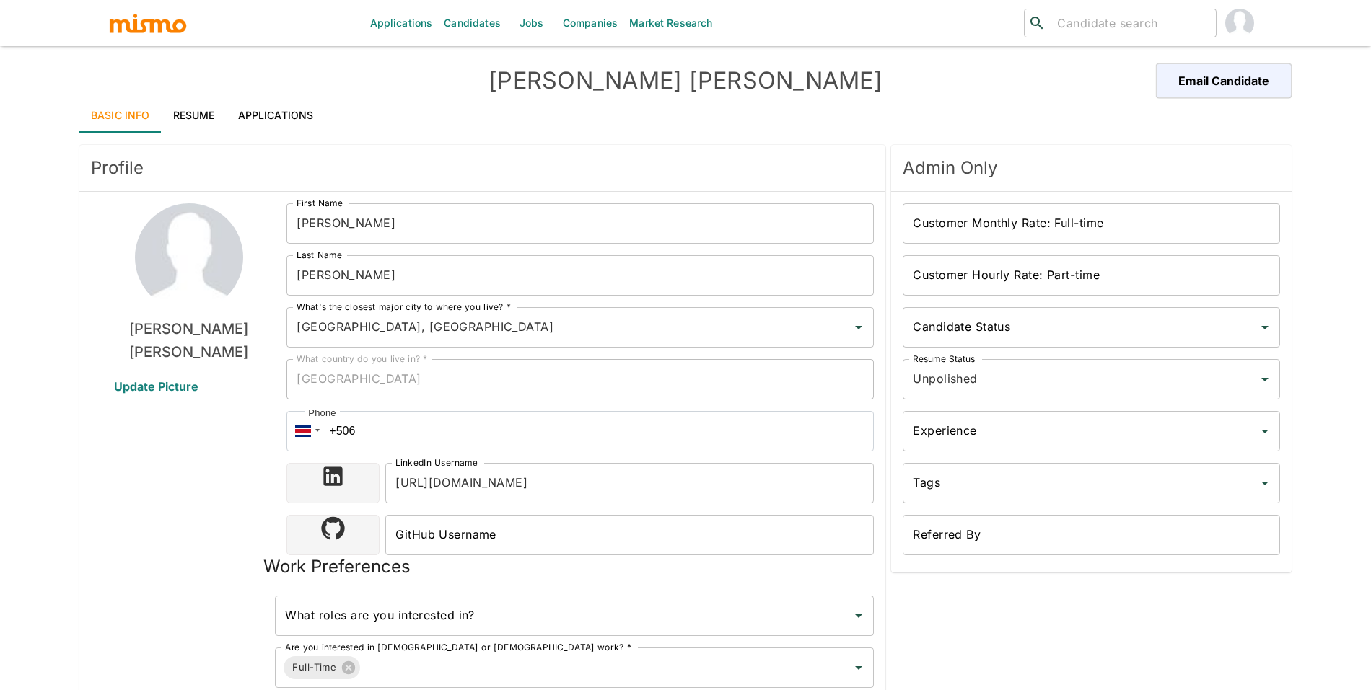 This screenshot has width=1371, height=690. I want to click on a: Resume, so click(194, 115).